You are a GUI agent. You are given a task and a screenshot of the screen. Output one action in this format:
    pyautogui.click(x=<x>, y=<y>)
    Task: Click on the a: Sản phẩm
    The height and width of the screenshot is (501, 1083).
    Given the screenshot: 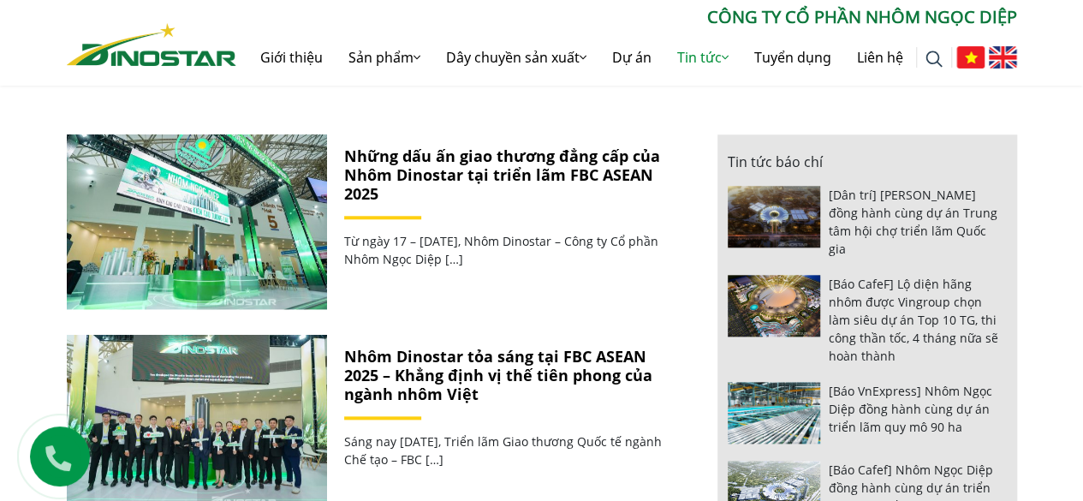 What is the action you would take?
    pyautogui.click(x=385, y=57)
    